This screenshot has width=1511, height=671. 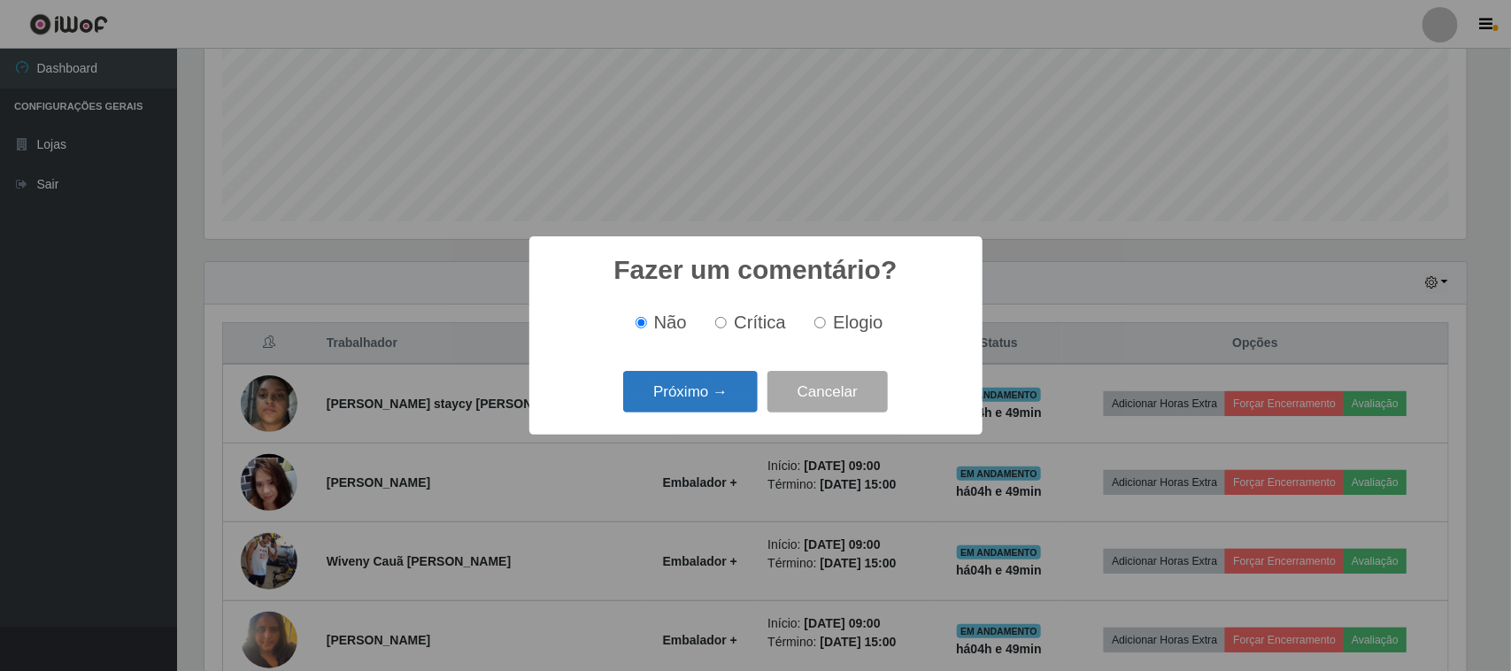 What do you see at coordinates (858, 322) in the screenshot?
I see `span: Elogio` at bounding box center [858, 322].